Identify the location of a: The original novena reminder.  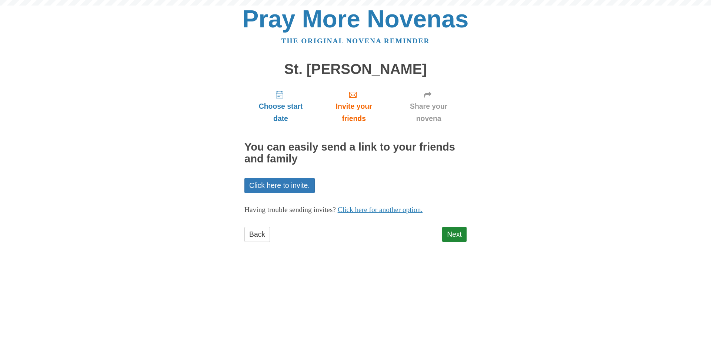
(356, 41).